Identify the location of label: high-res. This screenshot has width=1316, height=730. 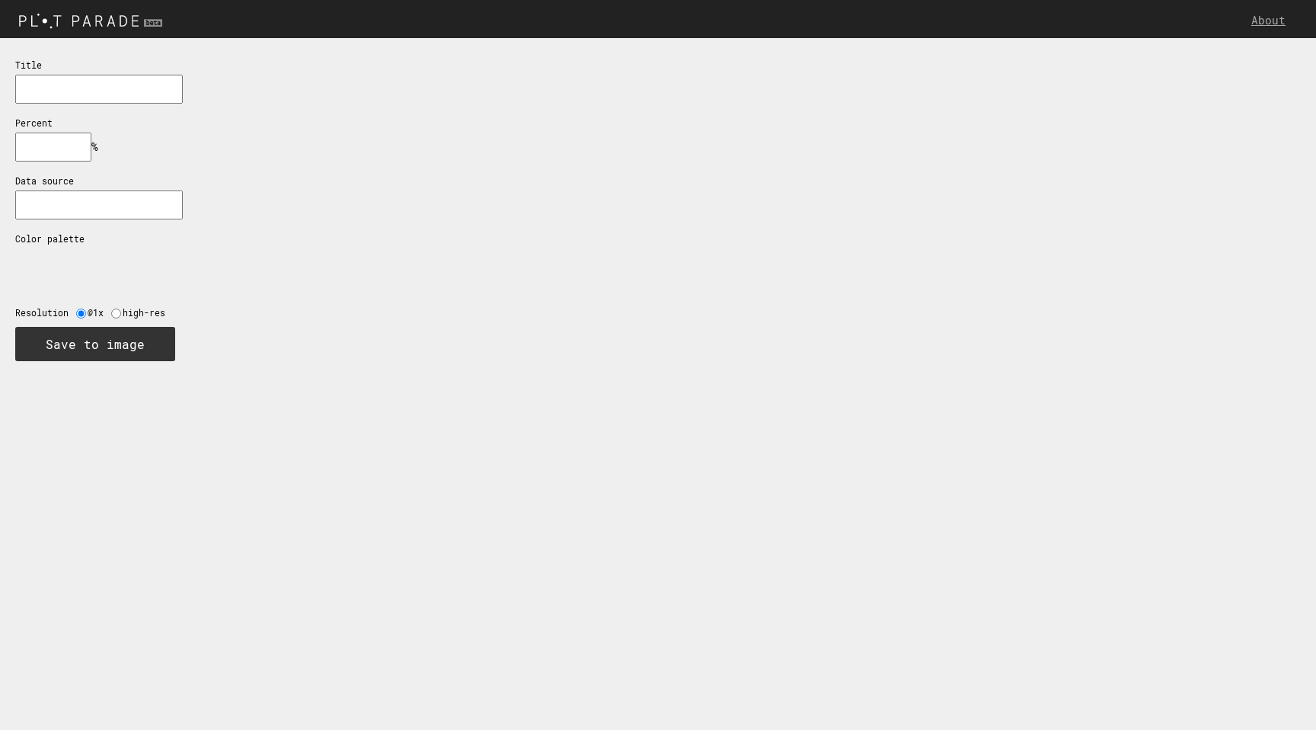
(148, 312).